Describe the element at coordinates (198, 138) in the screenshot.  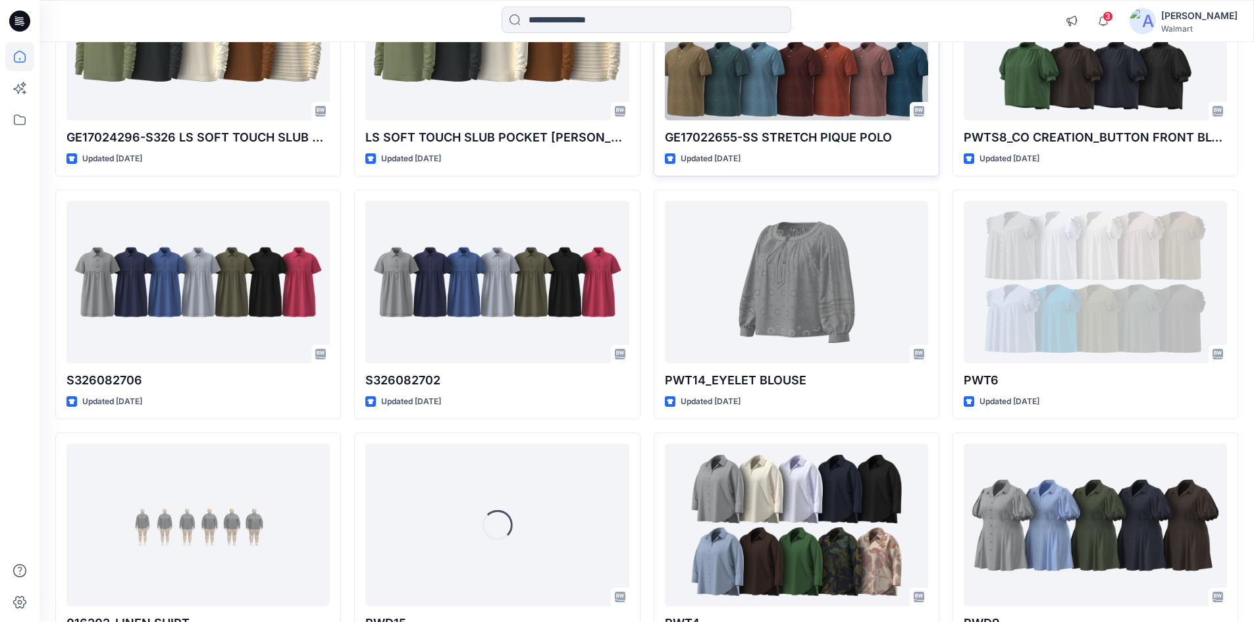
I see `p: GE17024296-S326 LS SOFT TOUCH SLUB POCKET TEE` at that location.